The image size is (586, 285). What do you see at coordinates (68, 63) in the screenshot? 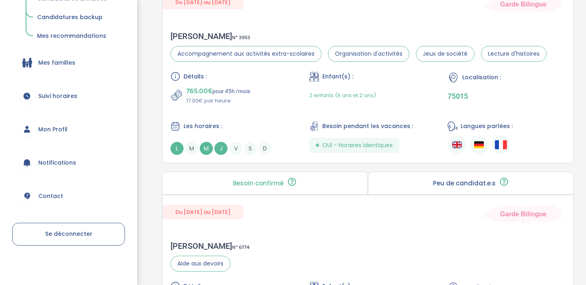
I see `a: Mes familles` at bounding box center [68, 63].